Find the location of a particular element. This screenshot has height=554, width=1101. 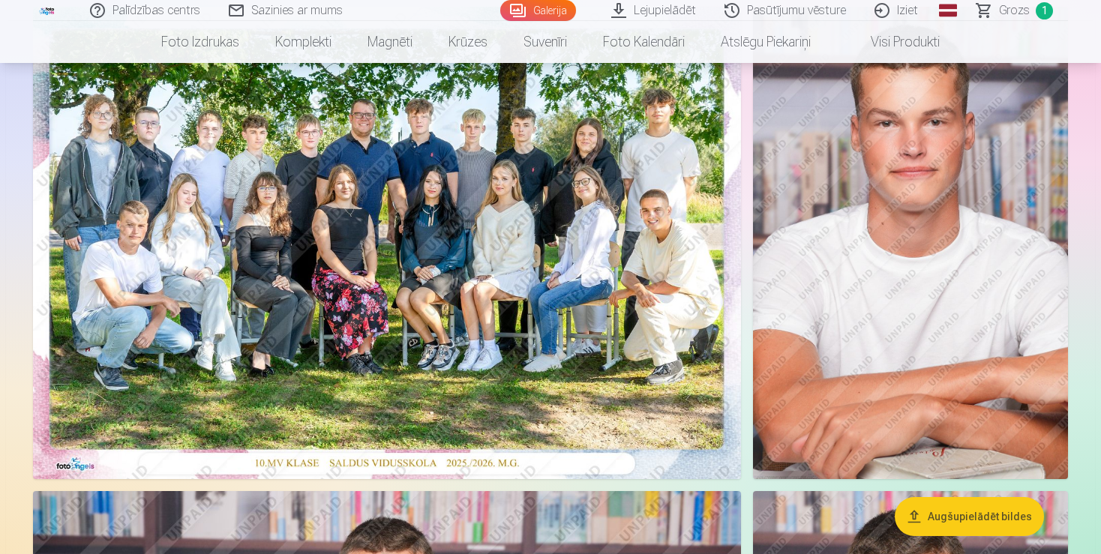

a: Atslēgu piekariņi is located at coordinates (766, 42).